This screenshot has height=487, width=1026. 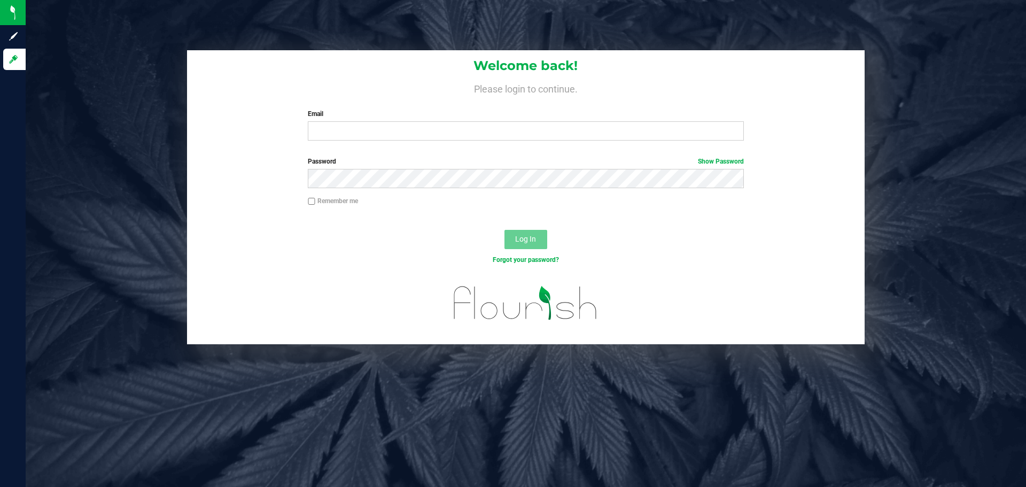 I want to click on img: flourish_logo.svg, so click(x=525, y=303).